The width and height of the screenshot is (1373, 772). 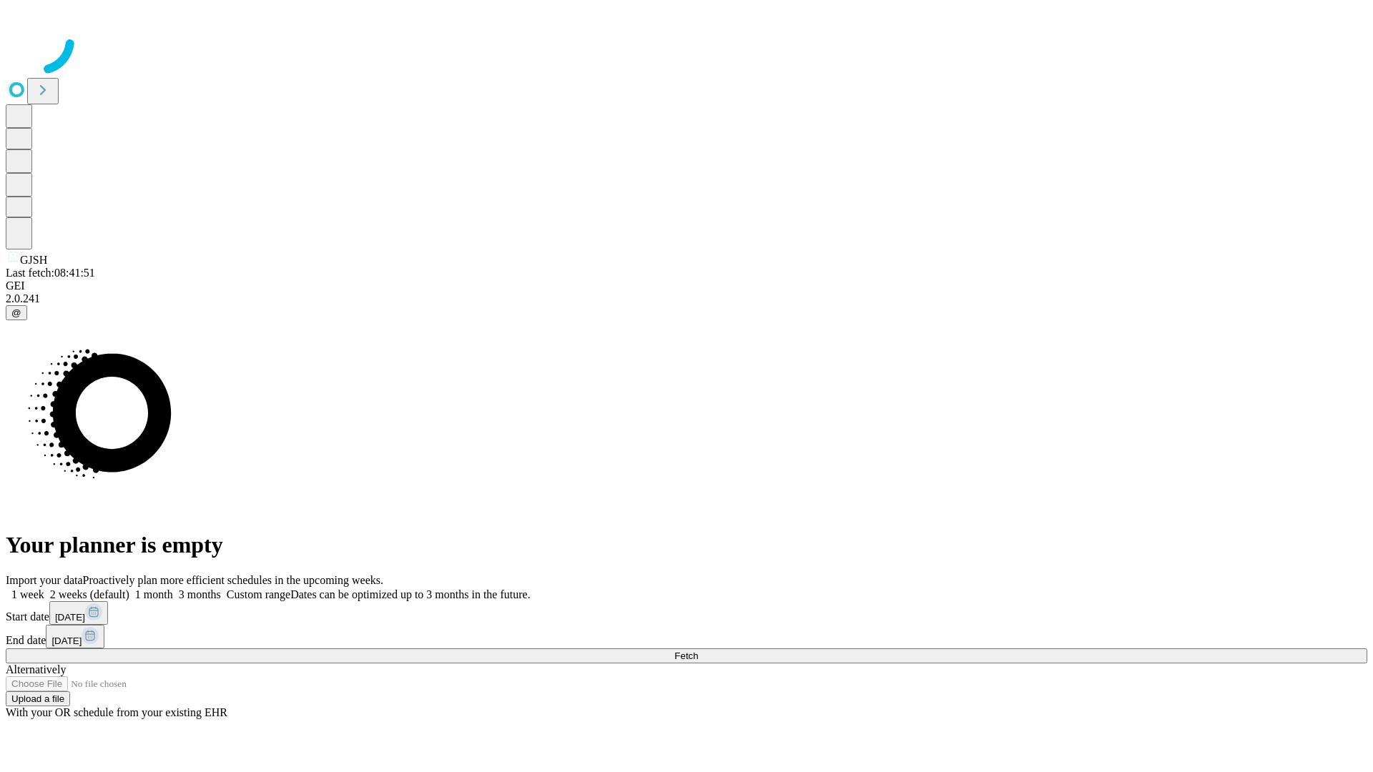 I want to click on span: Custom range, so click(x=258, y=594).